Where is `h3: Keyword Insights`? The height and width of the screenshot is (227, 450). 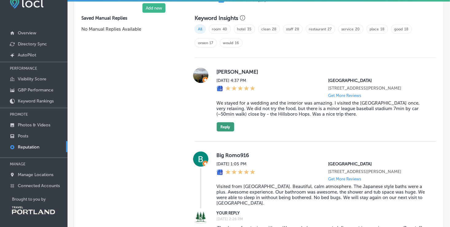 h3: Keyword Insights is located at coordinates (216, 18).